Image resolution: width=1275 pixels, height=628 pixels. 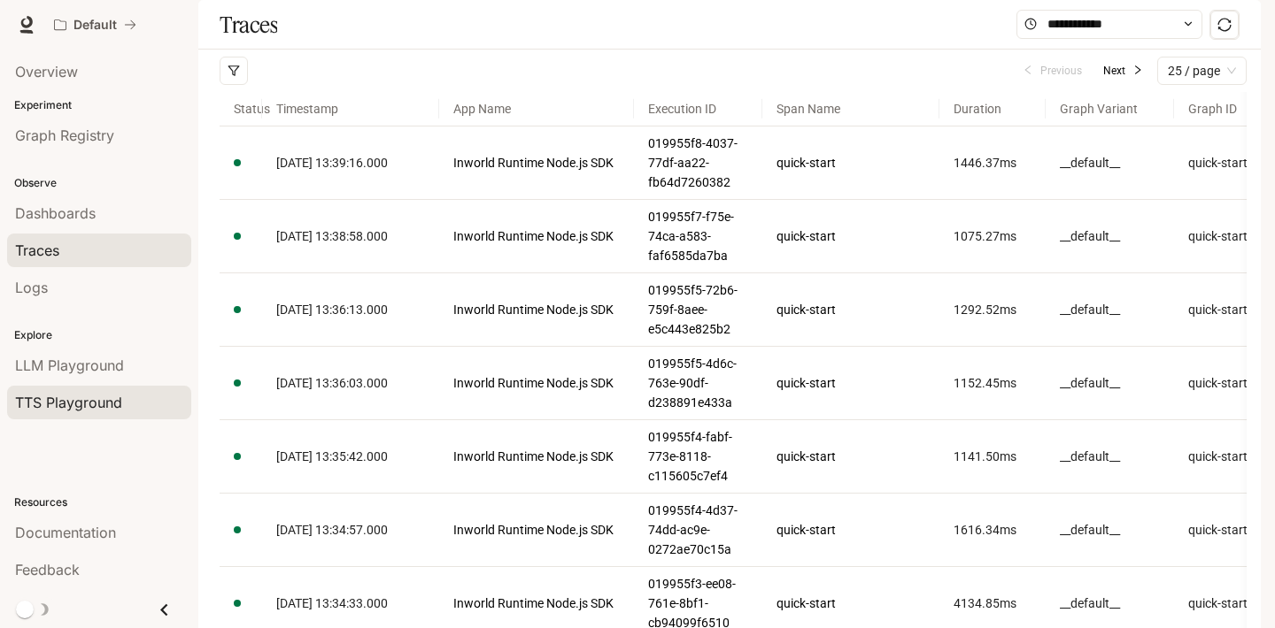 What do you see at coordinates (851, 109) in the screenshot?
I see `span: Span Name` at bounding box center [851, 109].